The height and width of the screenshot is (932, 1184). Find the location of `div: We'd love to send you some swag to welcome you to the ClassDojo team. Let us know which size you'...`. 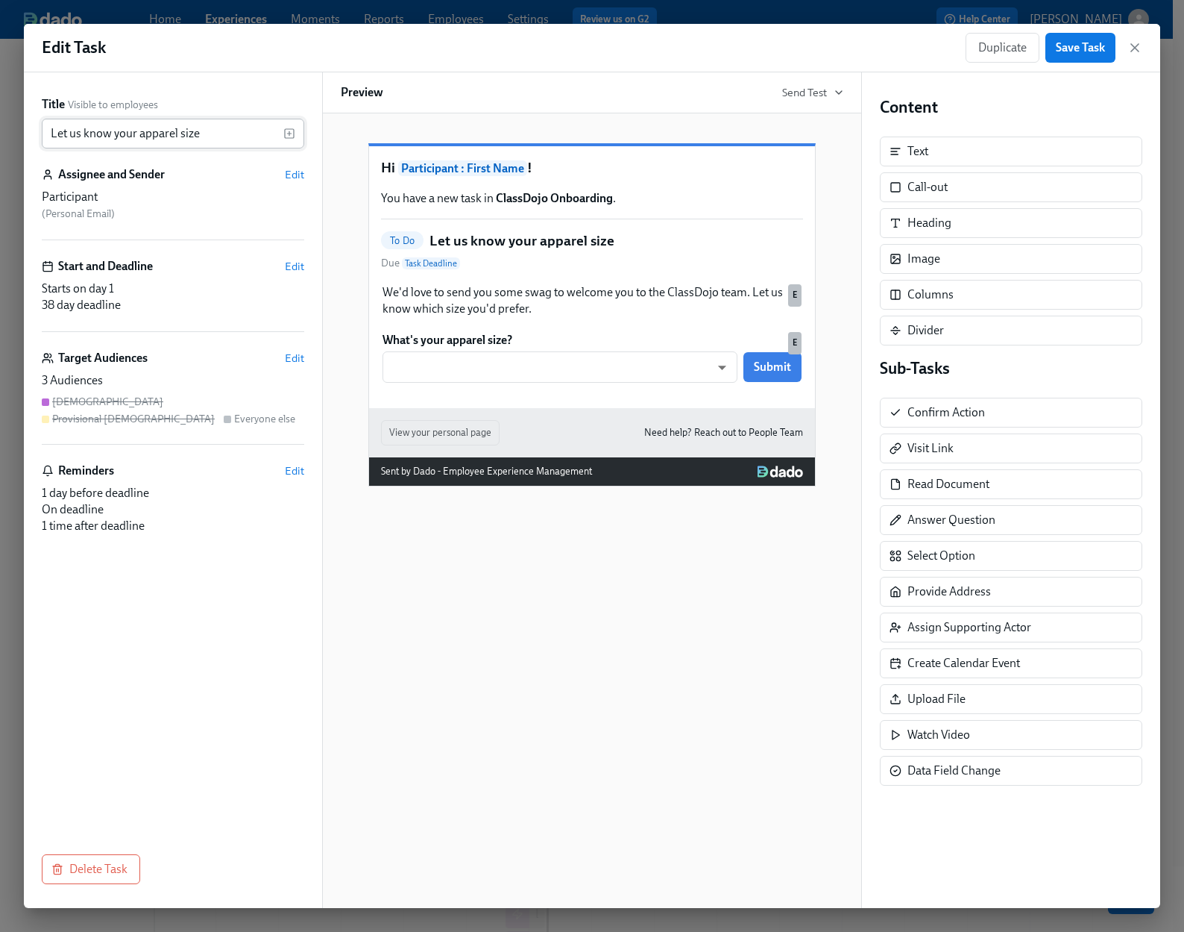

div: We'd love to send you some swag to welcome you to the ClassDojo team. Let us know which size you'... is located at coordinates (592, 301).